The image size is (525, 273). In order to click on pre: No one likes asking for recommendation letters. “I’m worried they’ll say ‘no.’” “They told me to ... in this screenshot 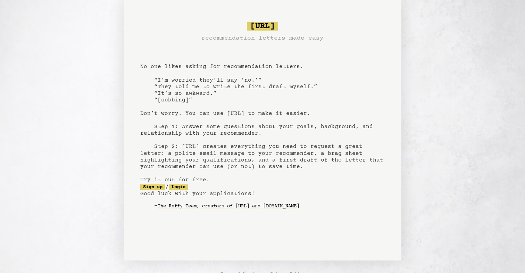, I will do `click(262, 121)`.